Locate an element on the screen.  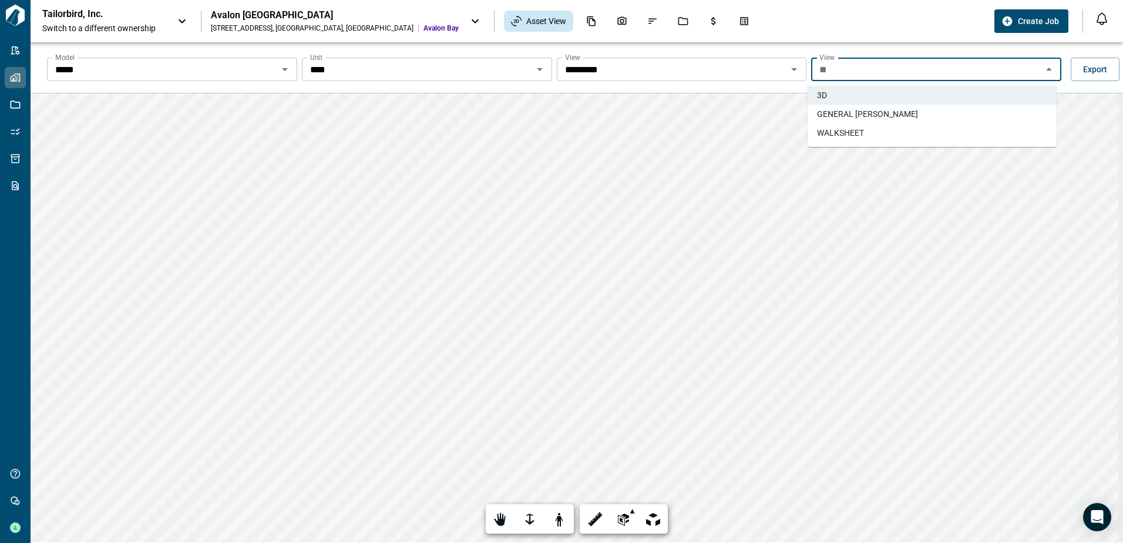
button: Export is located at coordinates (1095, 69).